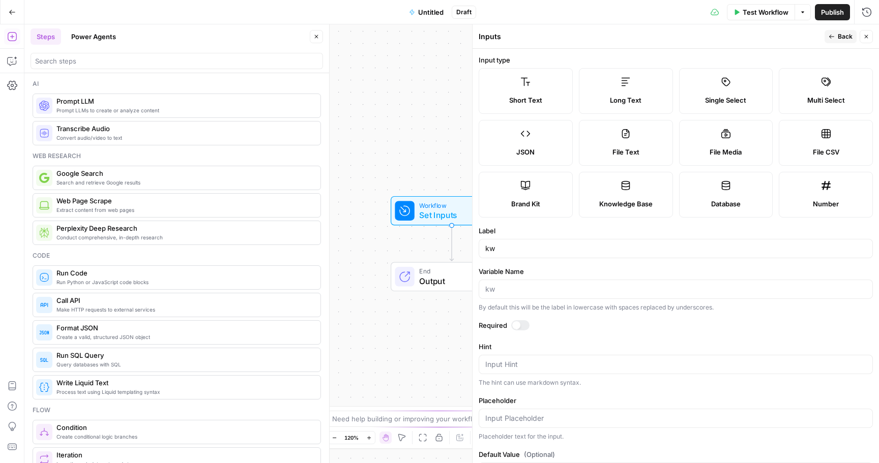 The image size is (879, 463). What do you see at coordinates (460, 281) in the screenshot?
I see `span: Output` at bounding box center [460, 281].